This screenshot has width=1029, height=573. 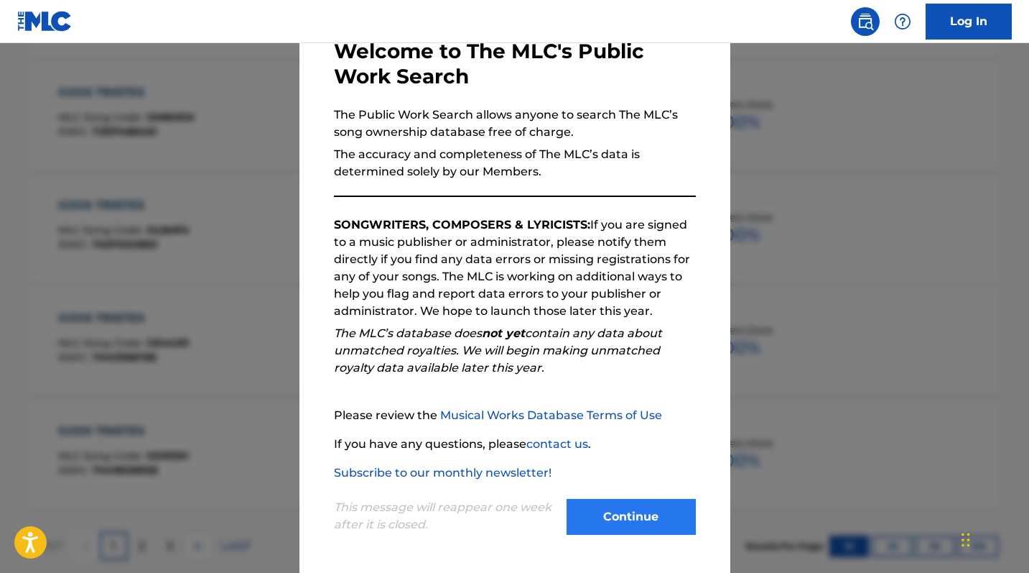 I want to click on p: The accuracy and completeness of The MLC’s data is determined solely by our Members., so click(x=515, y=163).